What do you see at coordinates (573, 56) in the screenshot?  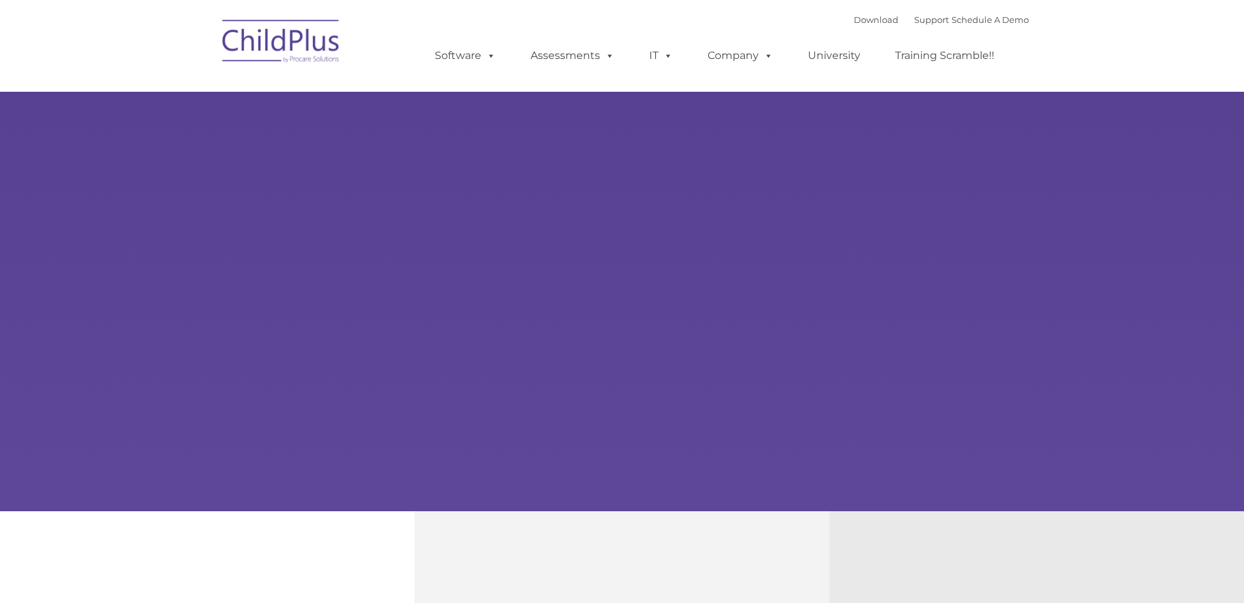 I see `a: Assessments` at bounding box center [573, 56].